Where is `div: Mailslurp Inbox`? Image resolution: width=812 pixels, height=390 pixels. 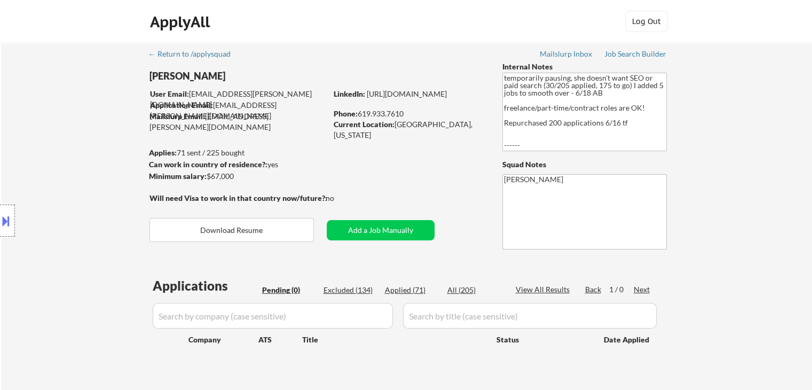
div: Mailslurp Inbox is located at coordinates (567, 54).